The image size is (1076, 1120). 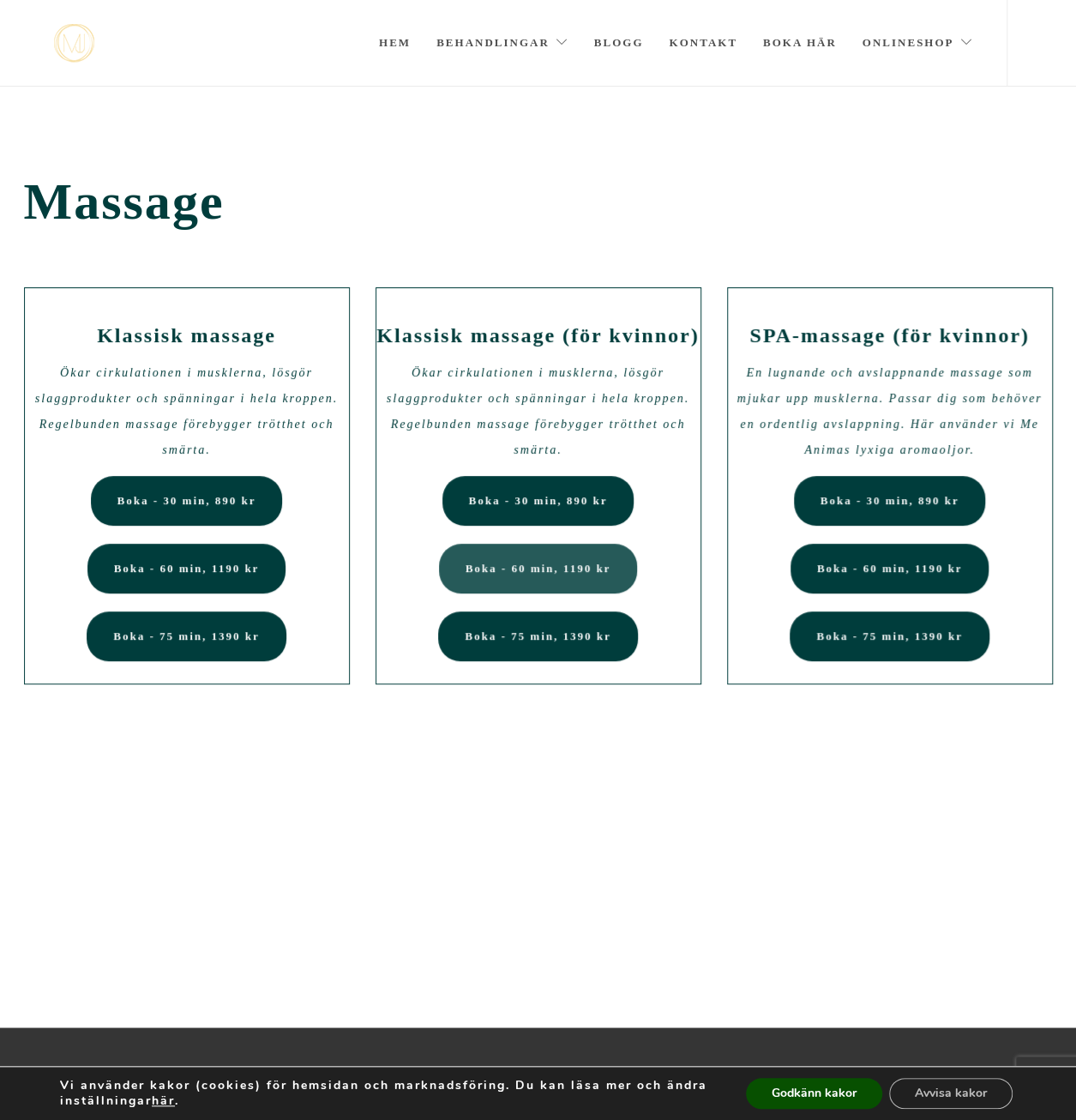 I want to click on button: Avvisa kakor, so click(x=951, y=1094).